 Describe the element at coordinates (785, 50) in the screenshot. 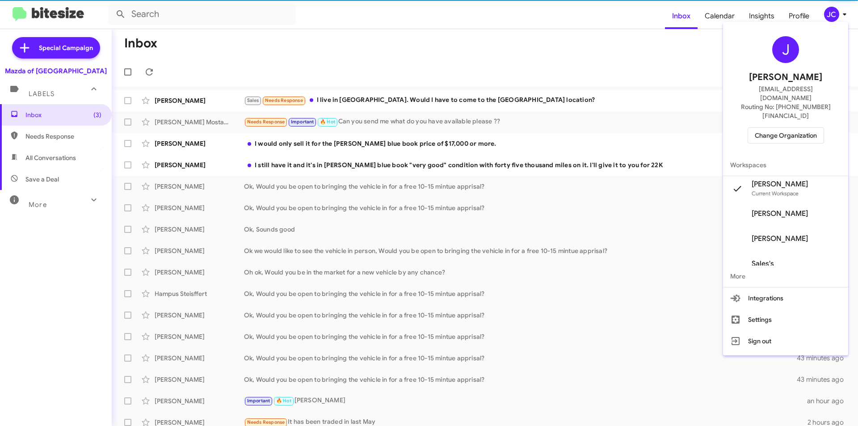

I see `div: J` at that location.